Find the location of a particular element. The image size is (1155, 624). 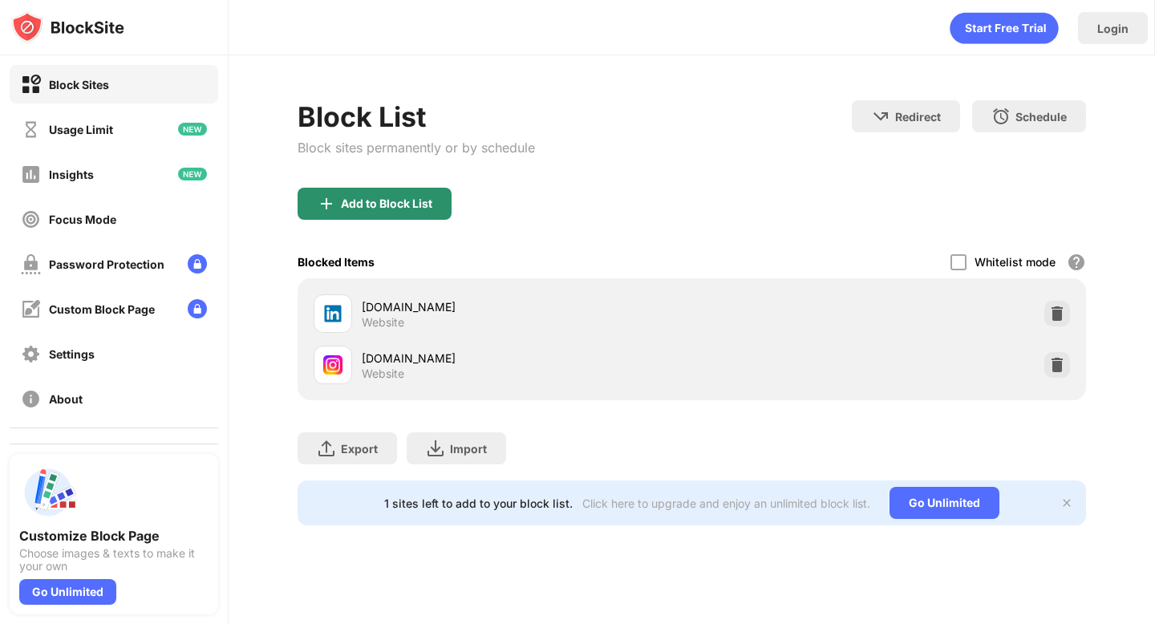

img: password-protection-off.svg is located at coordinates (30, 264).